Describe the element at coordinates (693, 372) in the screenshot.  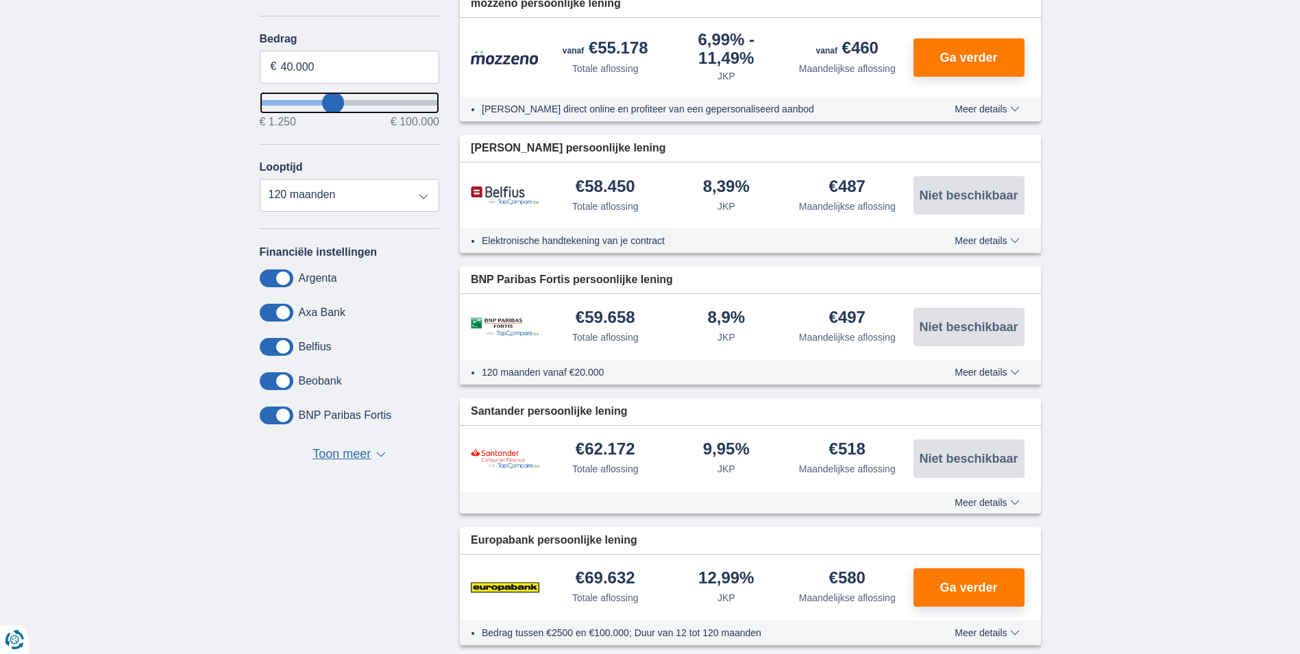
I see `li: 120 maanden vanaf €20.000` at that location.